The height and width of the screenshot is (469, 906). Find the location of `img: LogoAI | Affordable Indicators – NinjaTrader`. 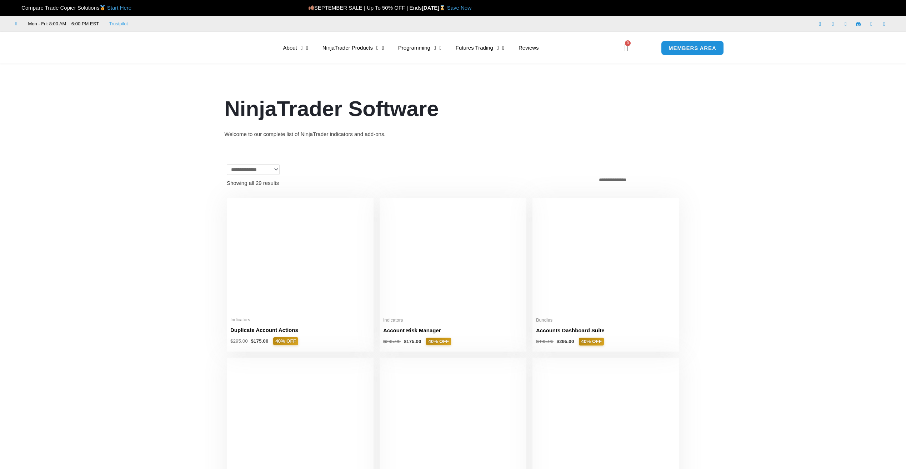

img: LogoAI | Affordable Indicators – NinjaTrader is located at coordinates (223, 48).